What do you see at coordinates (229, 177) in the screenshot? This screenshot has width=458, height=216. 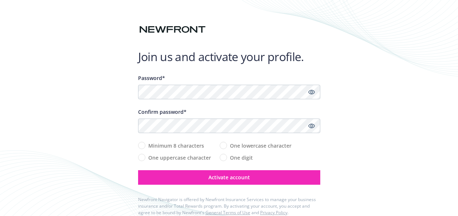 I see `span: Activate account` at bounding box center [229, 177].